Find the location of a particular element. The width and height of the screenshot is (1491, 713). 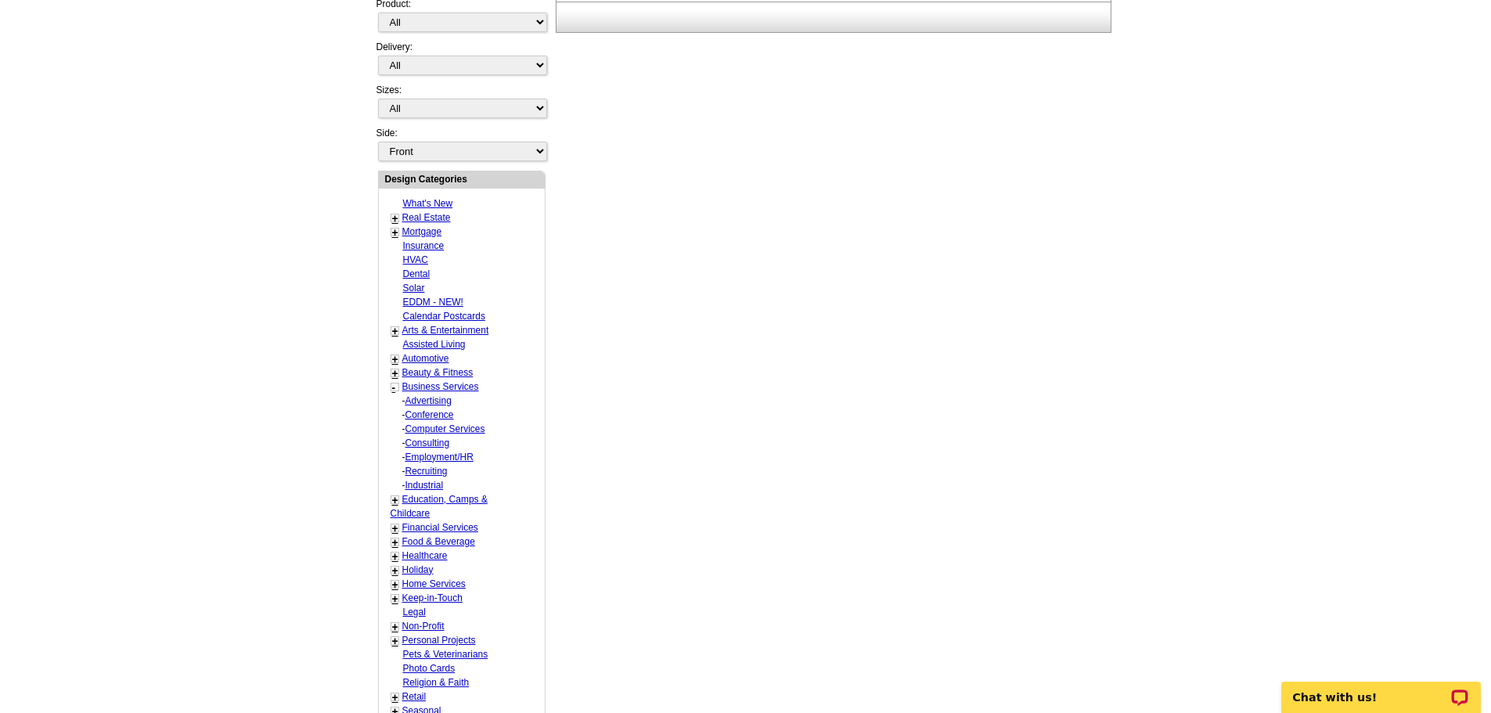

a: Mortgage is located at coordinates (422, 232).